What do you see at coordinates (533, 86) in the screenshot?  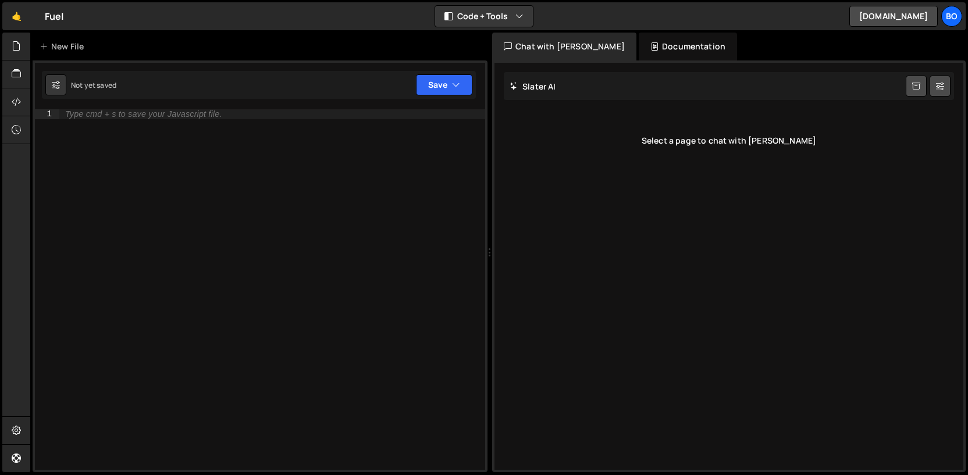 I see `h2: Slater AI` at bounding box center [533, 86].